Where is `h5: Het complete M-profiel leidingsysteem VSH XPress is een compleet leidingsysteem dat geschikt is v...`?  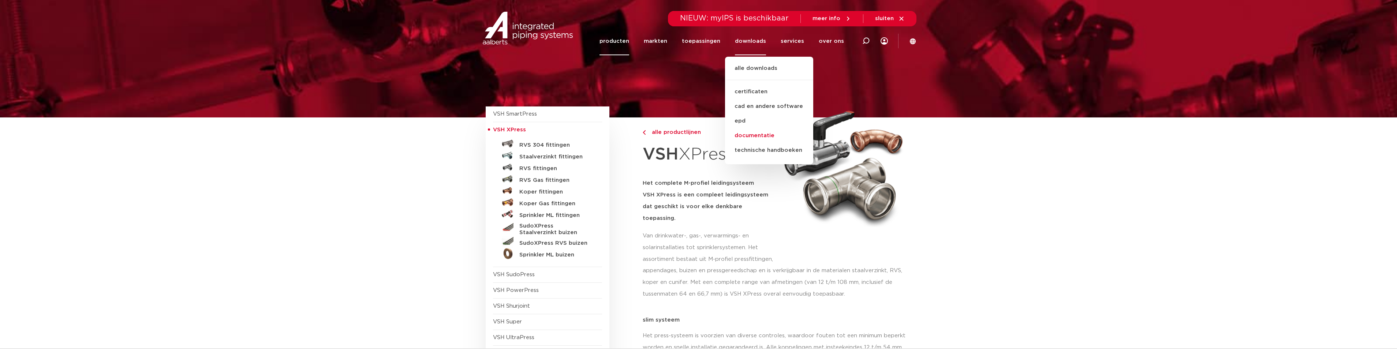 h5: Het complete M-profiel leidingsysteem VSH XPress is een compleet leidingsysteem dat geschikt is v... is located at coordinates (709, 201).